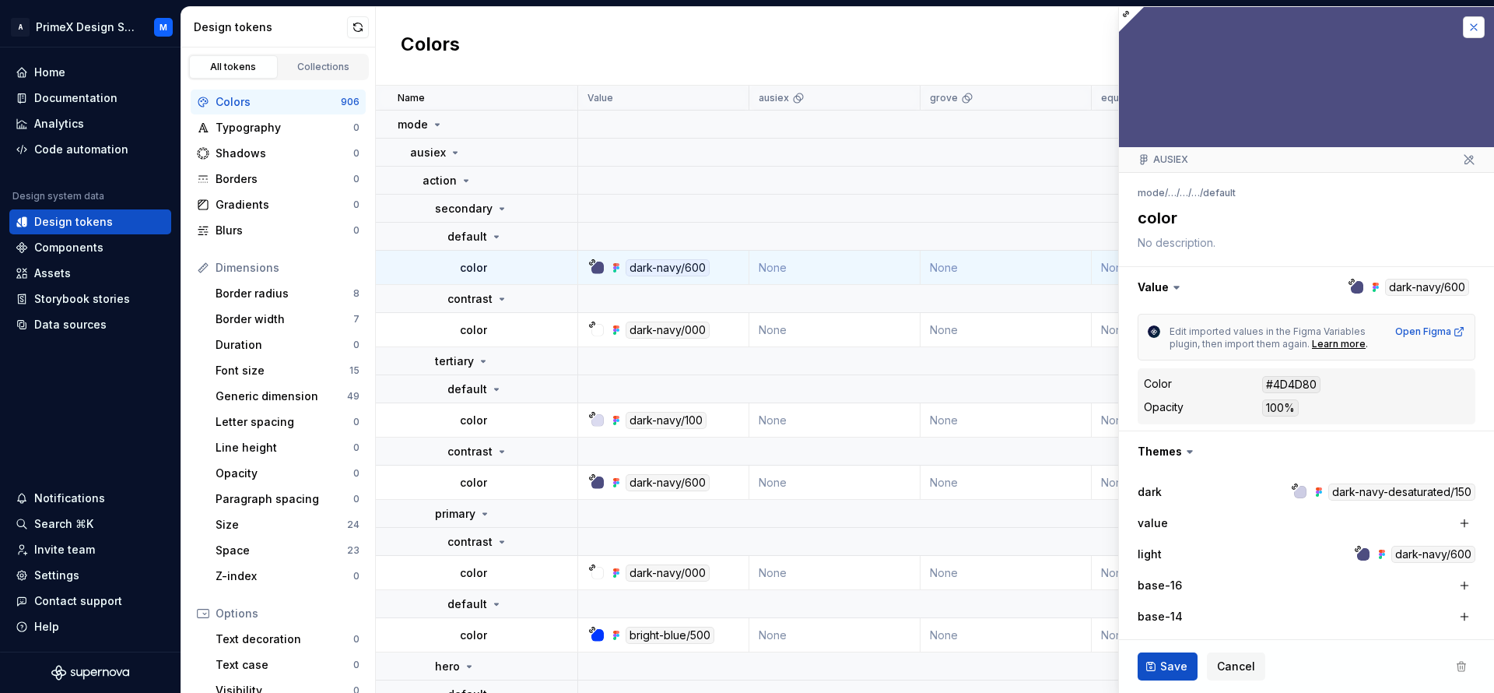  I want to click on label: base-16, so click(1160, 585).